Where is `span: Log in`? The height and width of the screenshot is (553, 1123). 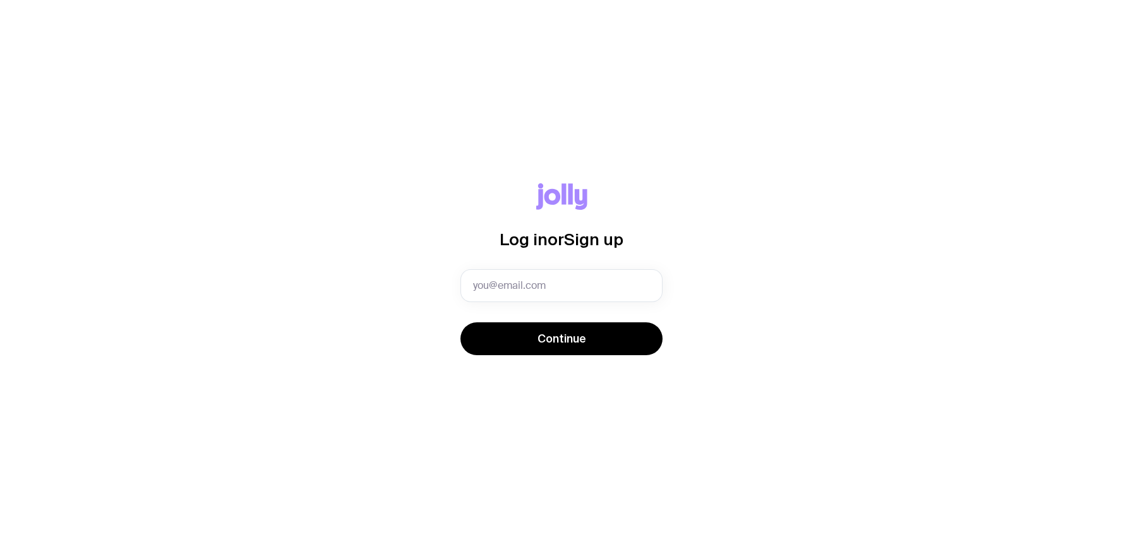 span: Log in is located at coordinates (523, 239).